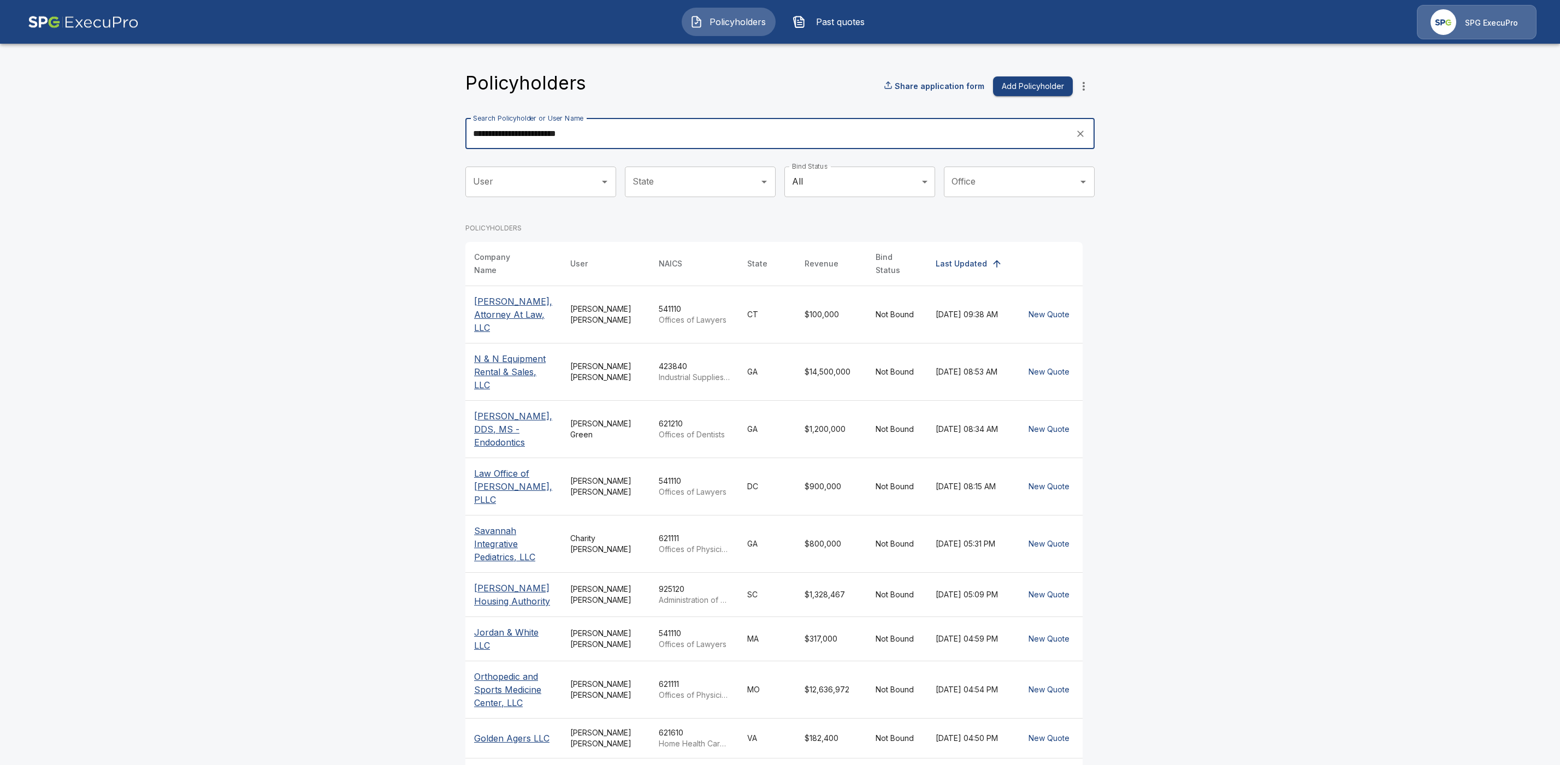  What do you see at coordinates (83, 22) in the screenshot?
I see `img: AA Logo` at bounding box center [83, 22].